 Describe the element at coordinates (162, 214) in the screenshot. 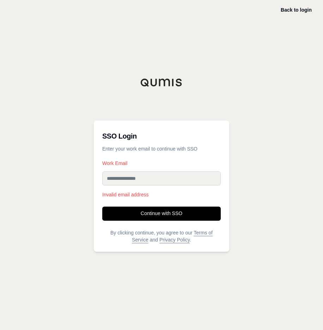

I see `button: Continue with SSO` at that location.